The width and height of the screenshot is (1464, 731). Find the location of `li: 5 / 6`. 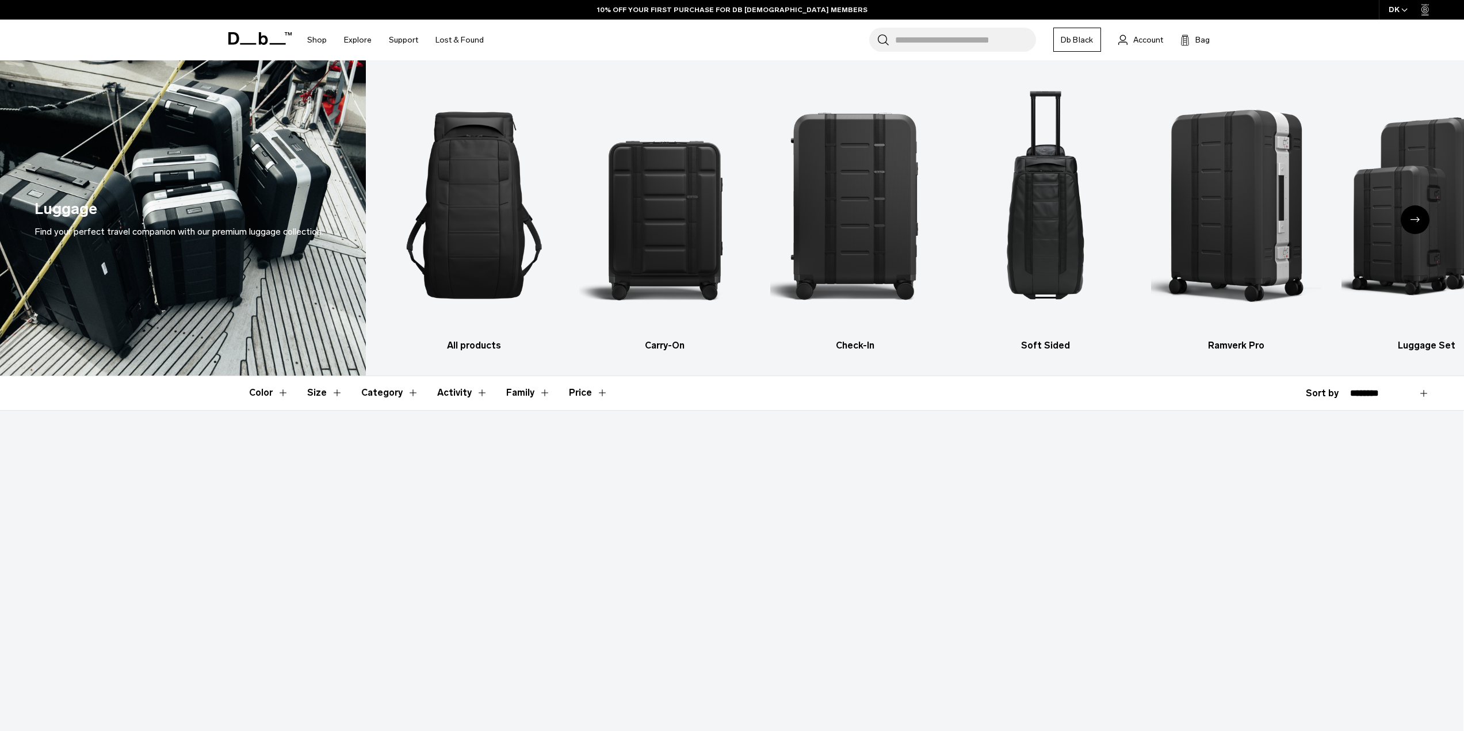

li: 5 / 6 is located at coordinates (1236, 215).